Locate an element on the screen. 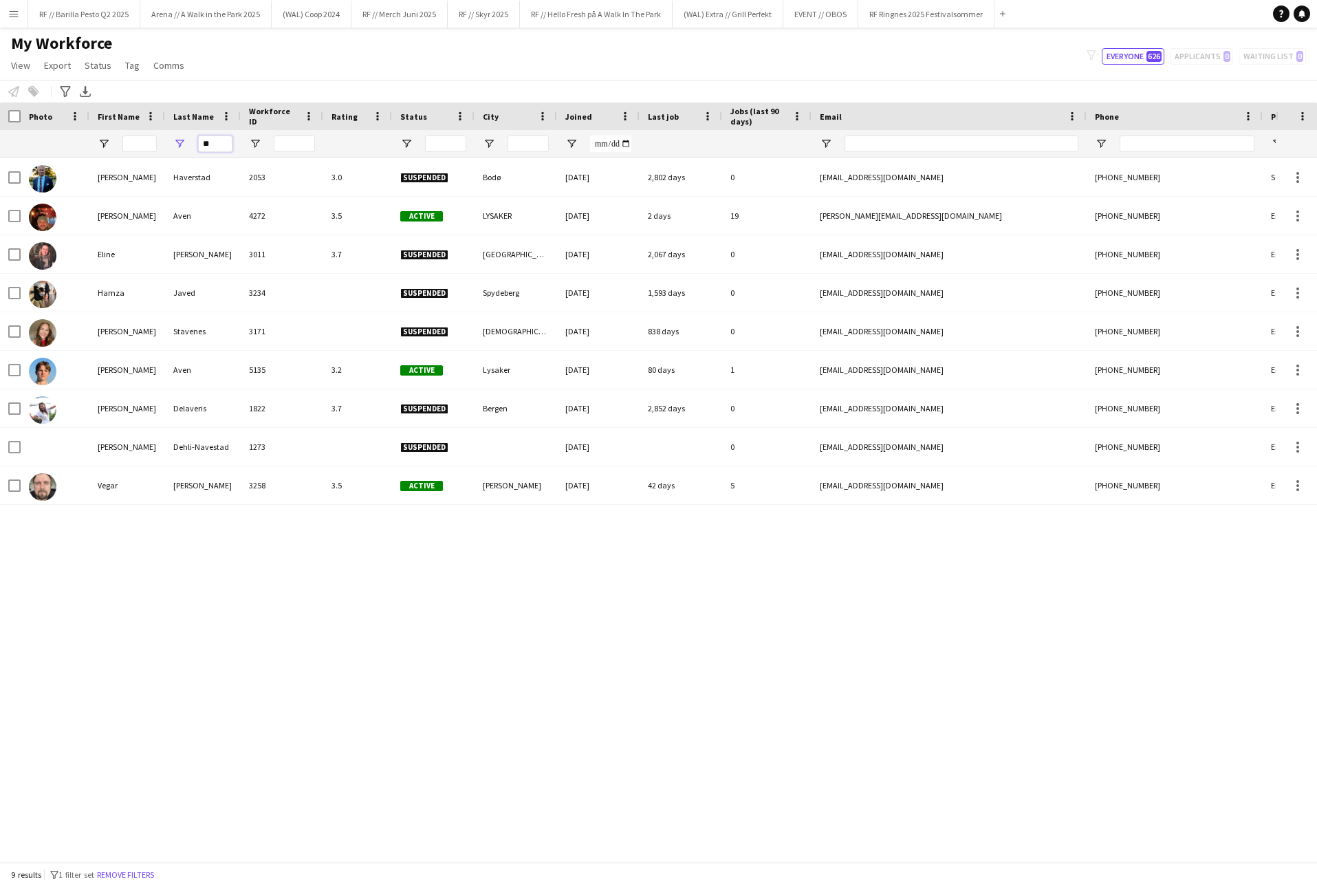  span: Workforce ID is located at coordinates (274, 116).